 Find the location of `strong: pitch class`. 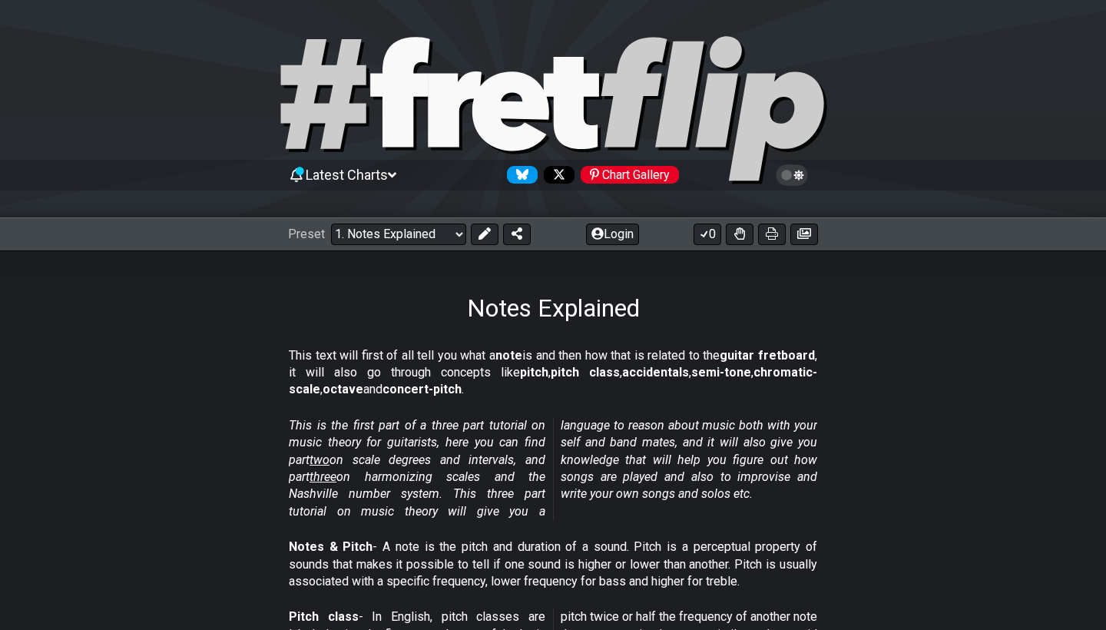

strong: pitch class is located at coordinates (585, 372).